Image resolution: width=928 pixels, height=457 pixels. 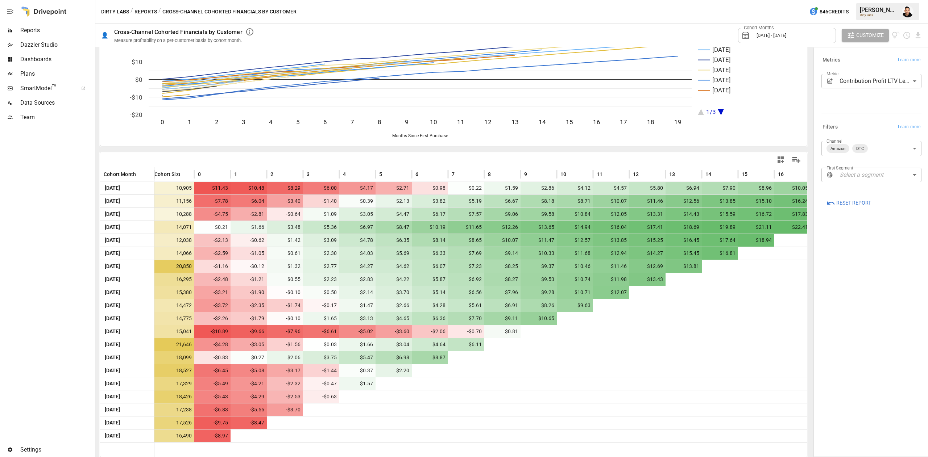 I want to click on span: 7, so click(x=453, y=174).